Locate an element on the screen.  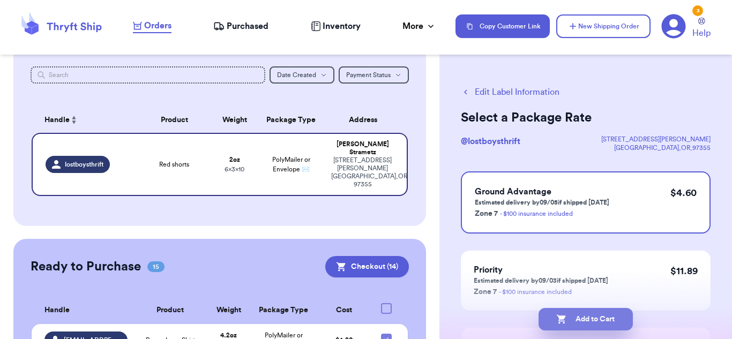
a: Help is located at coordinates (702, 28).